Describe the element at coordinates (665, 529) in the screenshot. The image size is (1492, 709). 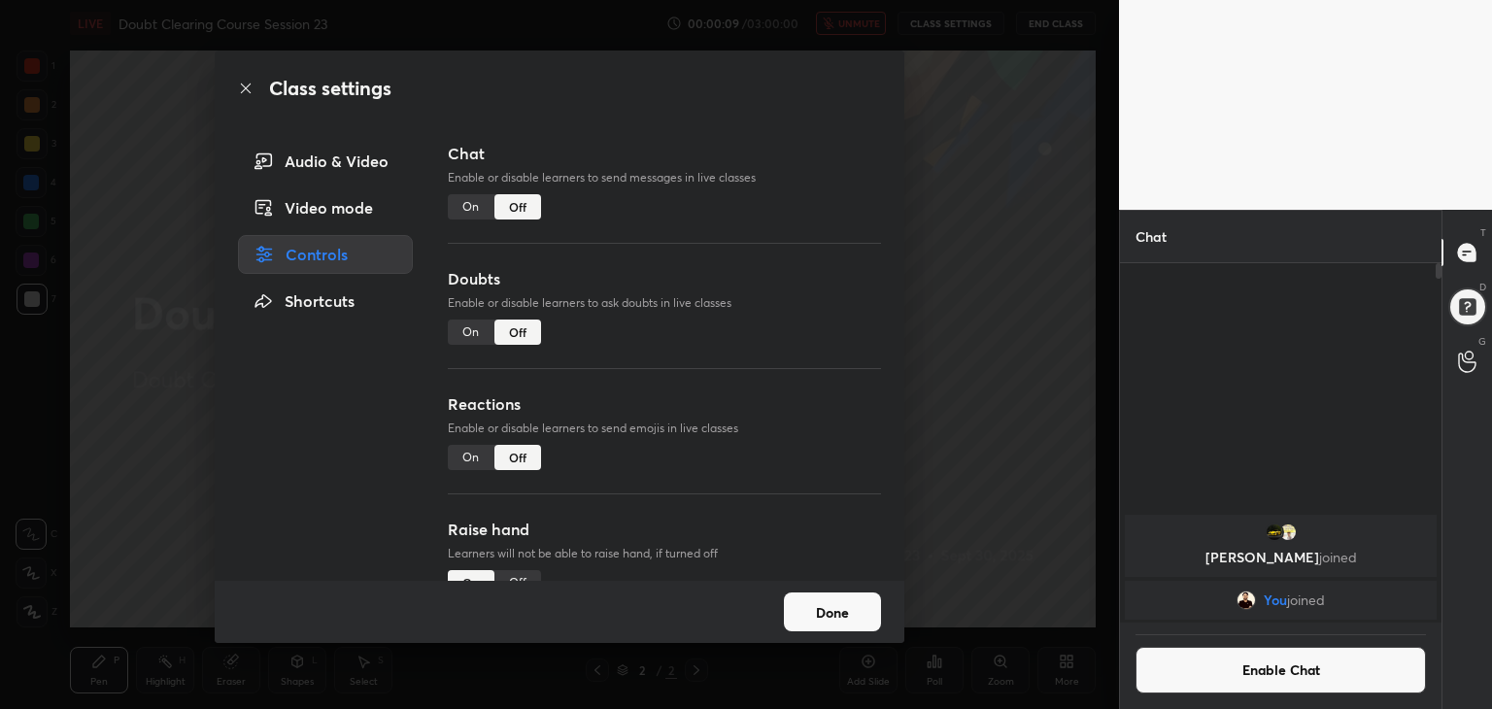
I see `h3: Raise hand` at that location.